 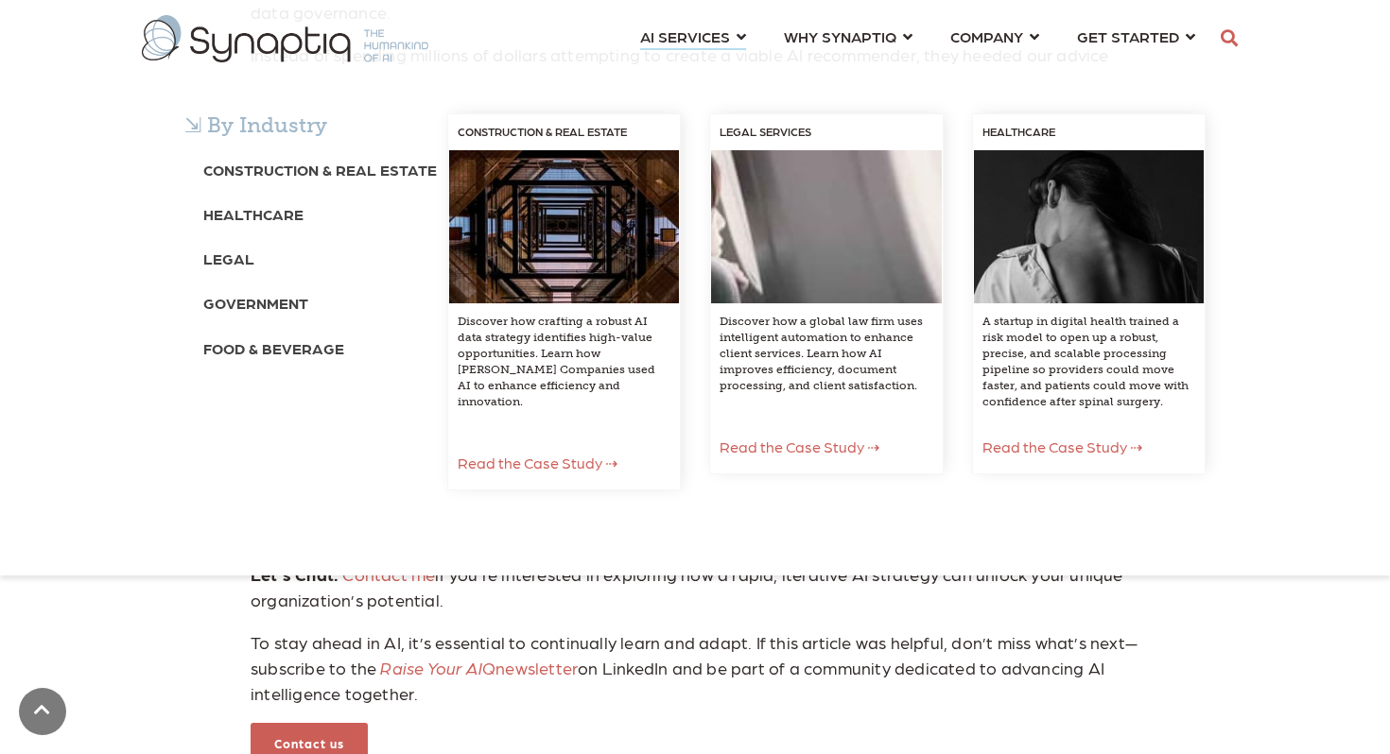 What do you see at coordinates (848, 36) in the screenshot?
I see `a: WHY SYNAPTIQ` at bounding box center [848, 36].